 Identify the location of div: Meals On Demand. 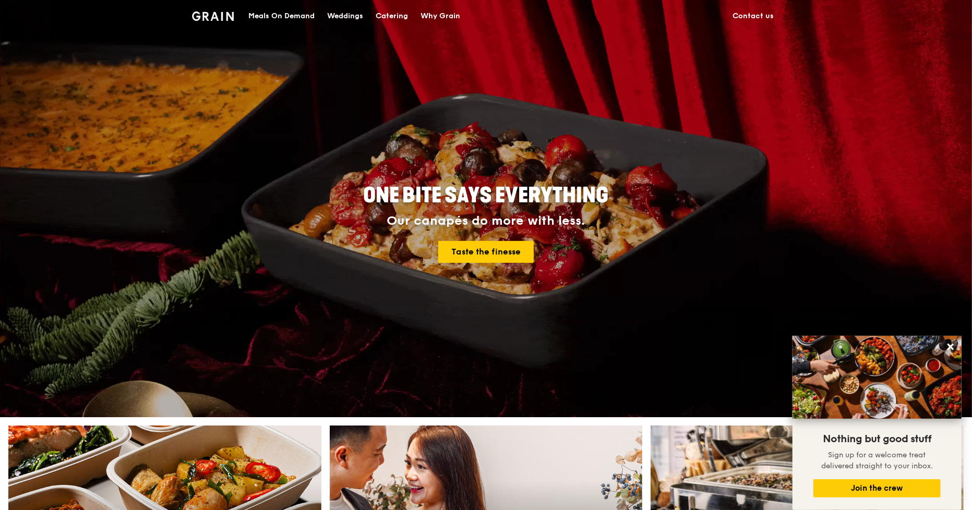
(281, 16).